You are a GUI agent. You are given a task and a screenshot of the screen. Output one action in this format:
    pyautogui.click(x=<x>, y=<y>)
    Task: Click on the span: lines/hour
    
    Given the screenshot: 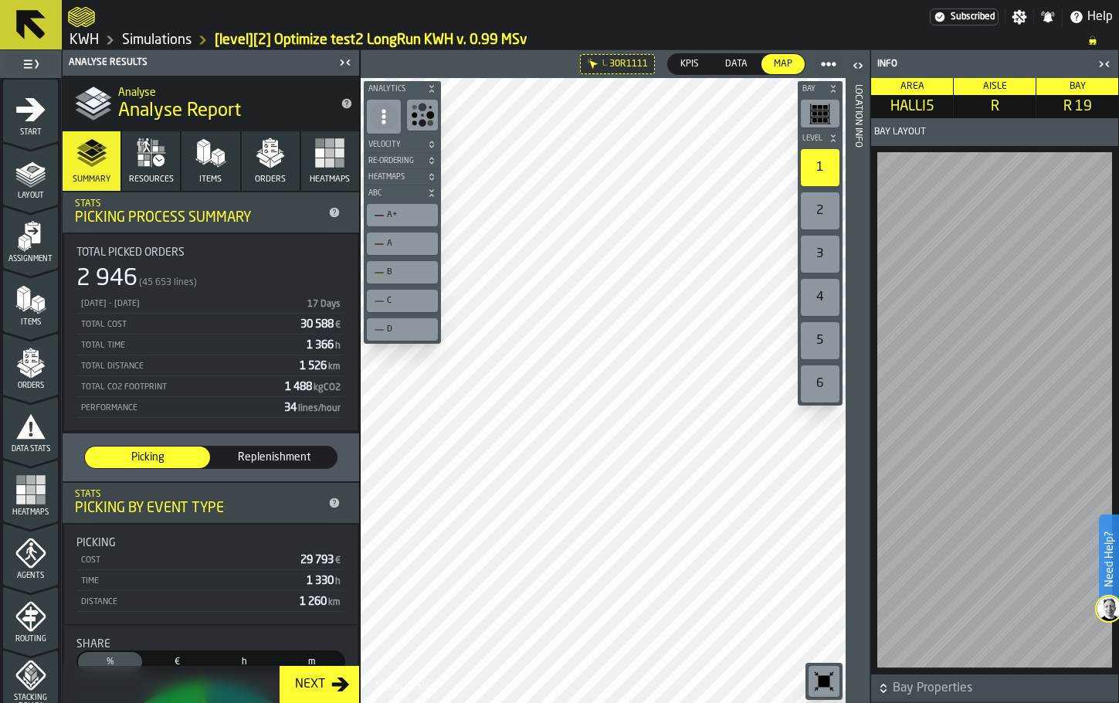 What is the action you would take?
    pyautogui.click(x=319, y=409)
    